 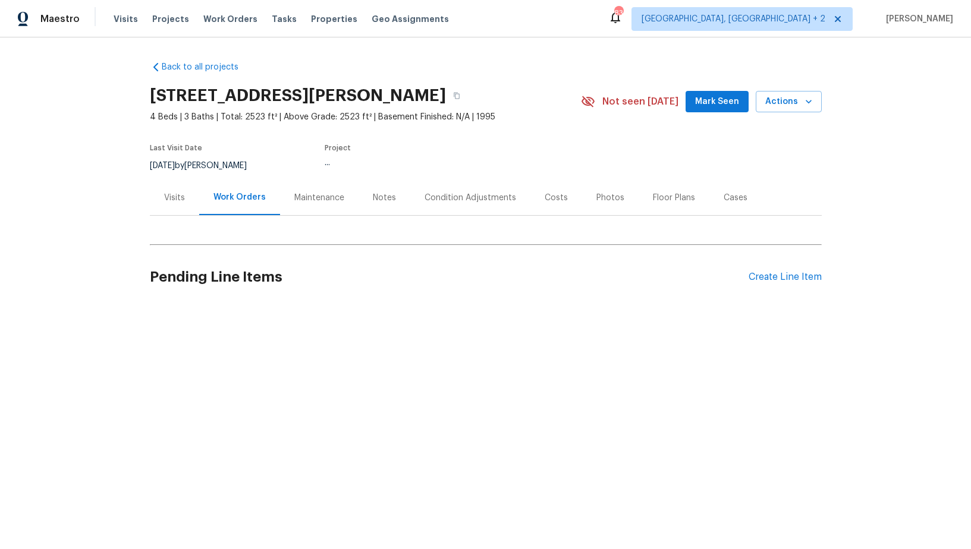 I want to click on span: Maestro, so click(x=60, y=19).